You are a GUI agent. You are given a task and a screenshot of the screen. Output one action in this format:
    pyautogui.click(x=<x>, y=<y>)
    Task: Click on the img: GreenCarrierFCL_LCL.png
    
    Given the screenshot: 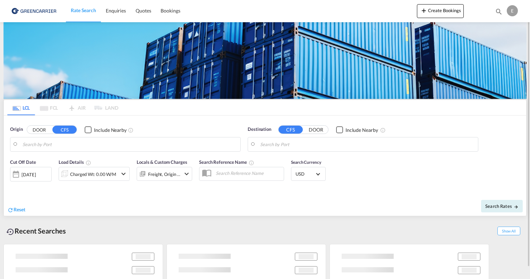 What is the action you would take?
    pyautogui.click(x=265, y=60)
    